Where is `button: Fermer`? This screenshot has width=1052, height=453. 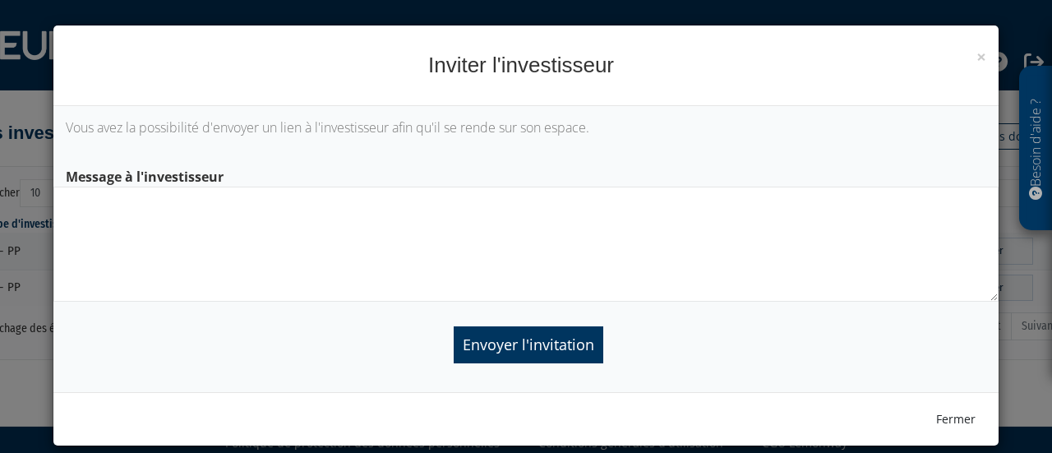
button: Fermer is located at coordinates (956, 419).